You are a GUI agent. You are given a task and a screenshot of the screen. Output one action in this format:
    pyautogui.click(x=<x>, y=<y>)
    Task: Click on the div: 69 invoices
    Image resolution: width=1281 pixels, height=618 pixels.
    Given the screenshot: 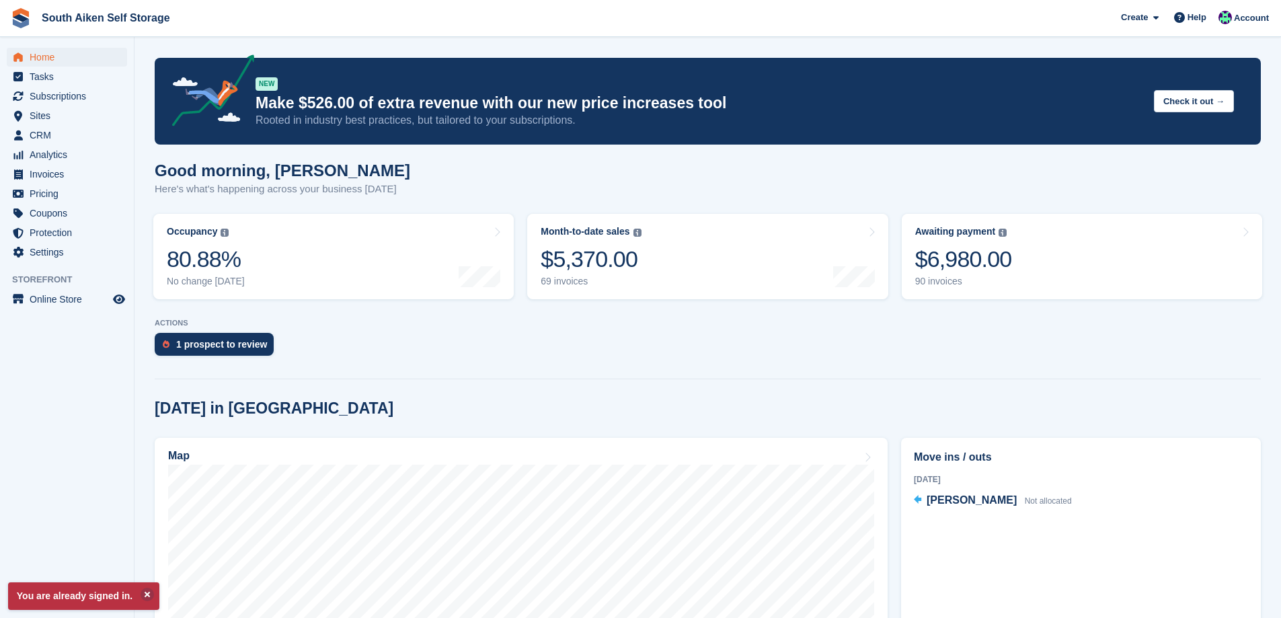 What is the action you would take?
    pyautogui.click(x=590, y=281)
    